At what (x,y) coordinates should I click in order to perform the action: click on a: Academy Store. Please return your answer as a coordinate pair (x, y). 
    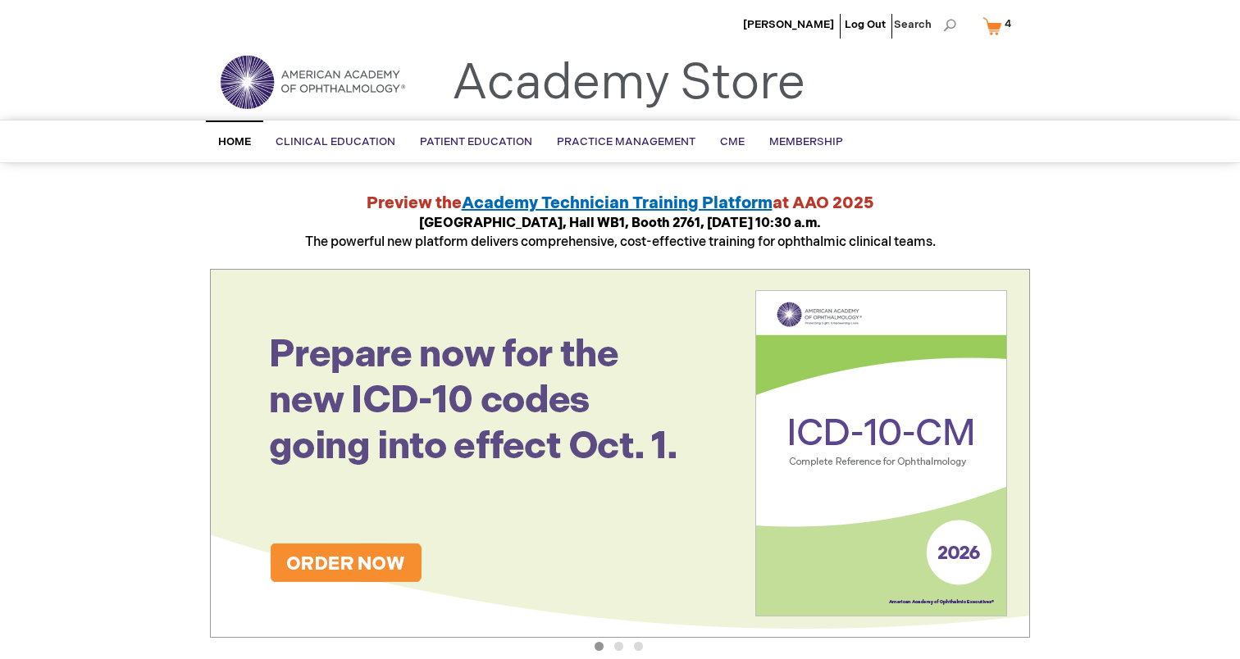
    Looking at the image, I should click on (628, 84).